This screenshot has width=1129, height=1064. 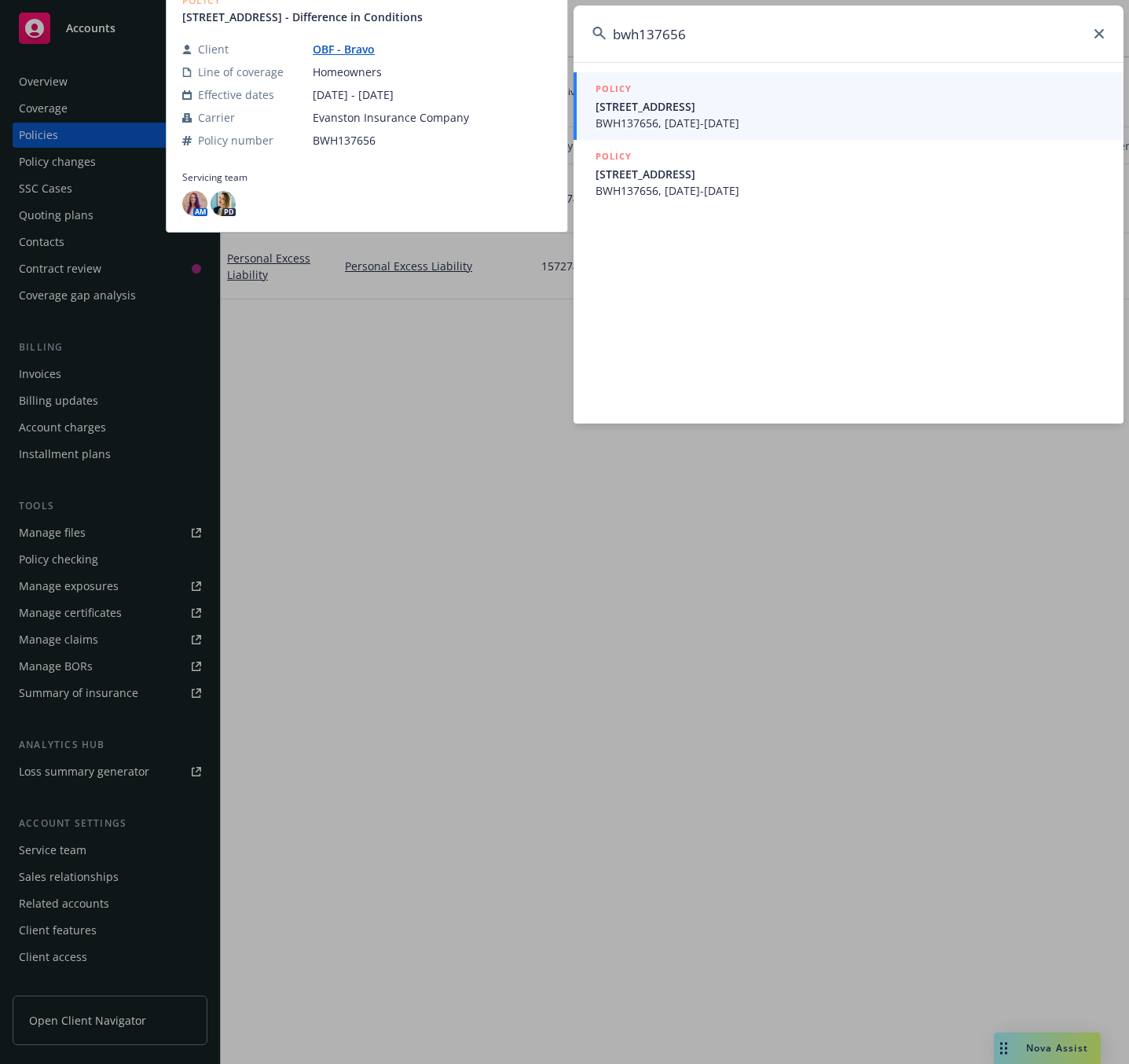 I want to click on input: Search..., so click(x=848, y=34).